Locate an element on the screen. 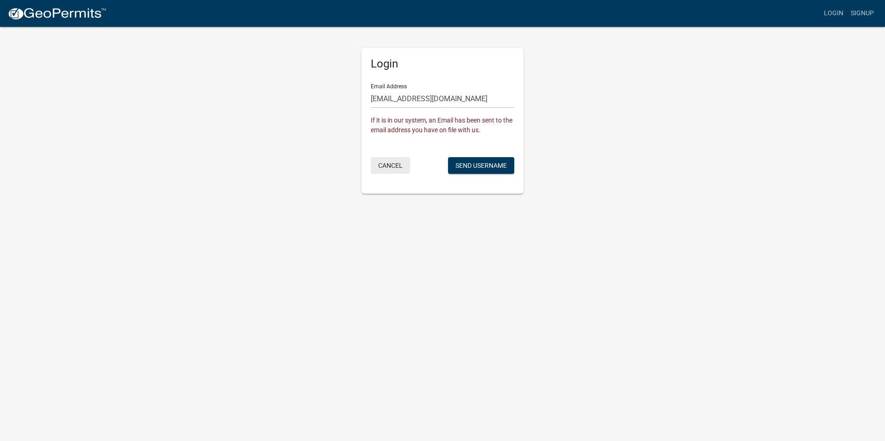  a: Signup is located at coordinates (862, 13).